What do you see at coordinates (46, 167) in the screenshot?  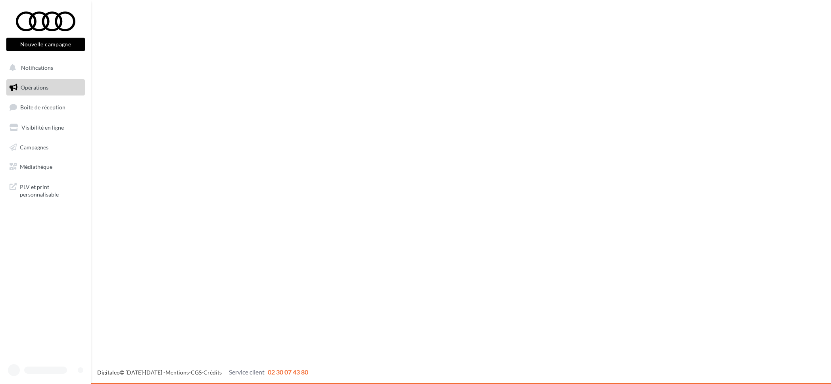 I see `a: Médiathèque` at bounding box center [46, 167].